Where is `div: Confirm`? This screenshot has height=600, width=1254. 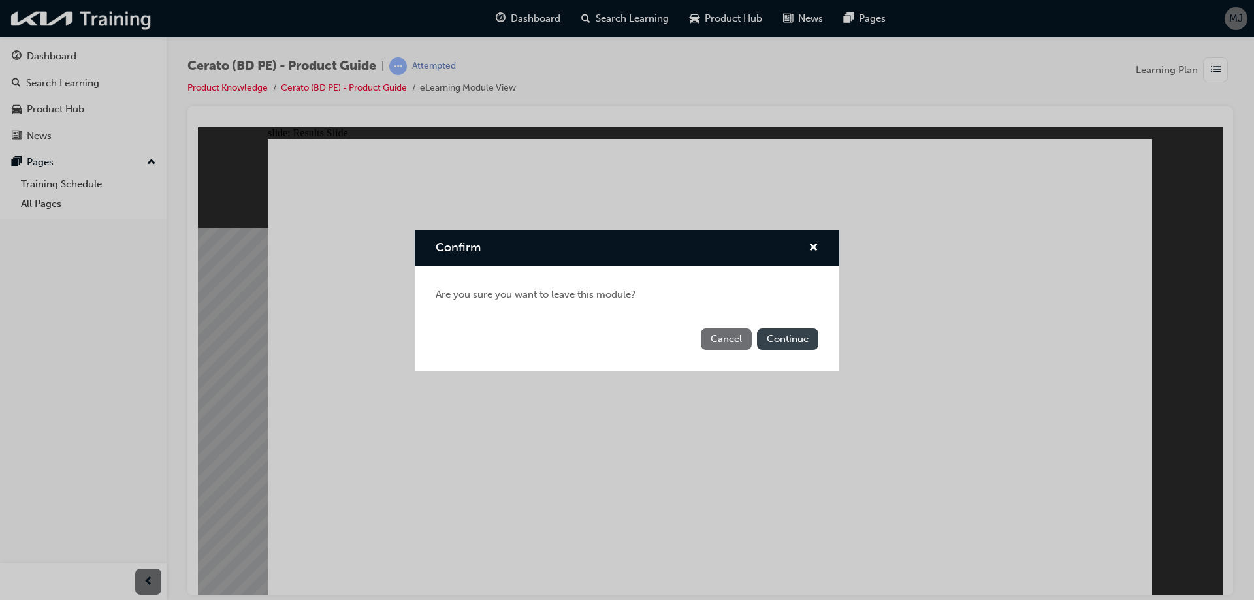
div: Confirm is located at coordinates (627, 300).